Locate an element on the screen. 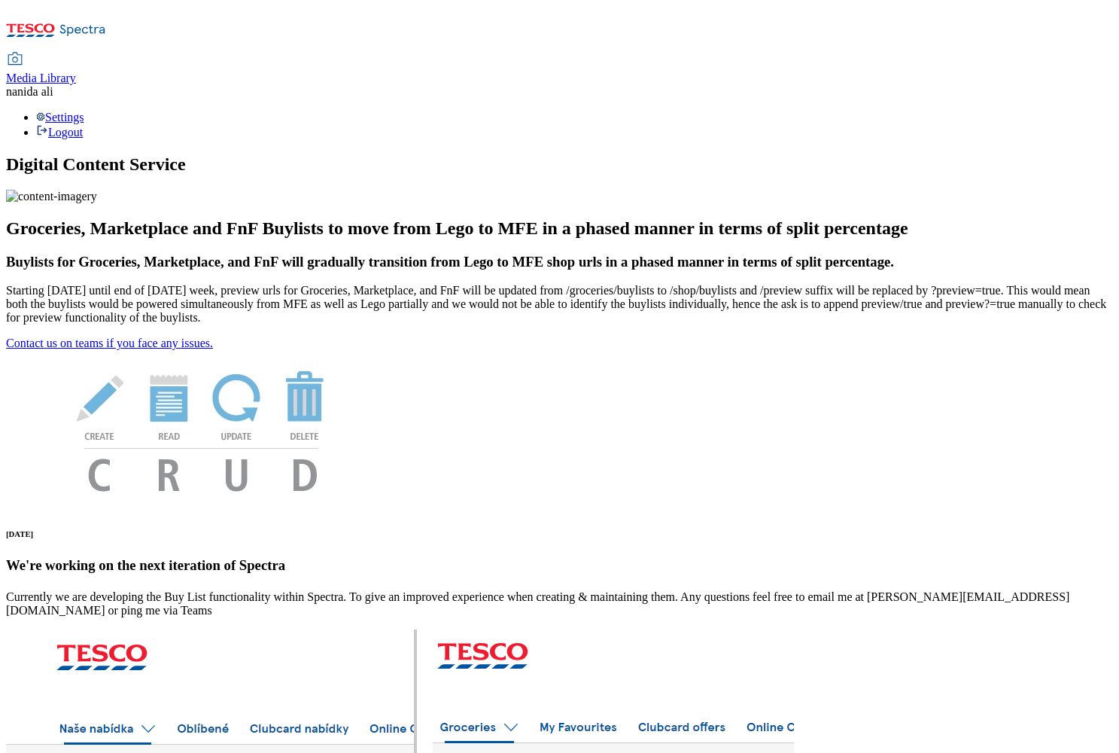 The width and height of the screenshot is (1119, 753). a: Settings is located at coordinates (60, 117).